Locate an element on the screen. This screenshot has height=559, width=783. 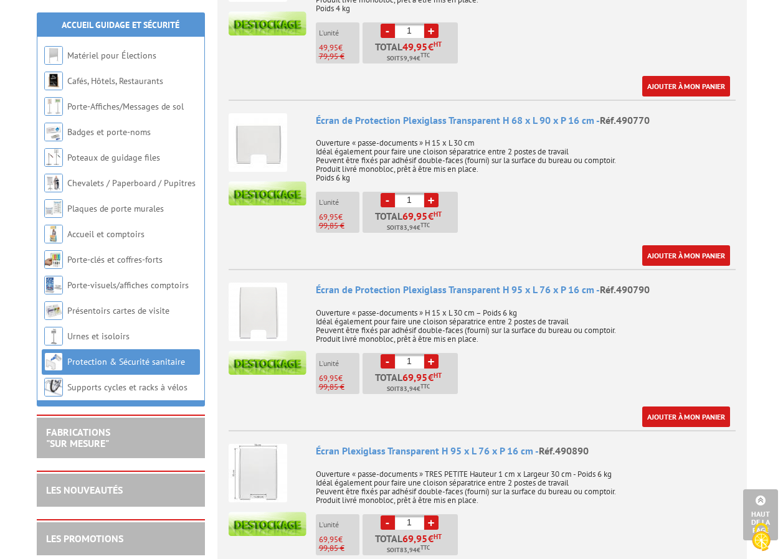
img: Accueil et comptoirs is located at coordinates (54, 234).